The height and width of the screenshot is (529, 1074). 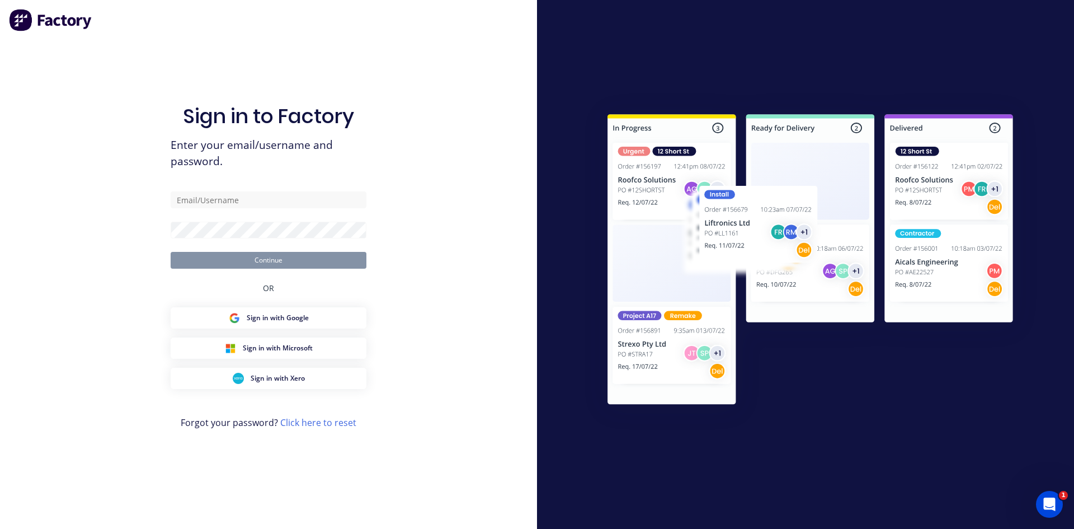 I want to click on span: 1, so click(x=1064, y=495).